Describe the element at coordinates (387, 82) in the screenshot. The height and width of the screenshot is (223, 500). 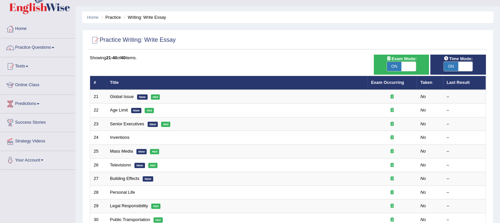
I see `a: Exam Occurring` at that location.